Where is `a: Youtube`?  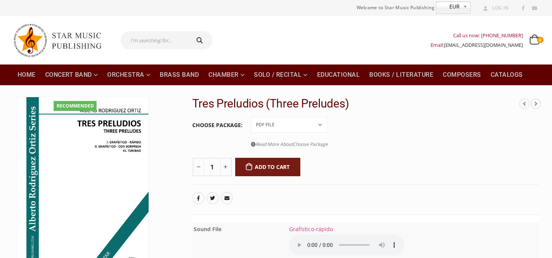 a: Youtube is located at coordinates (535, 8).